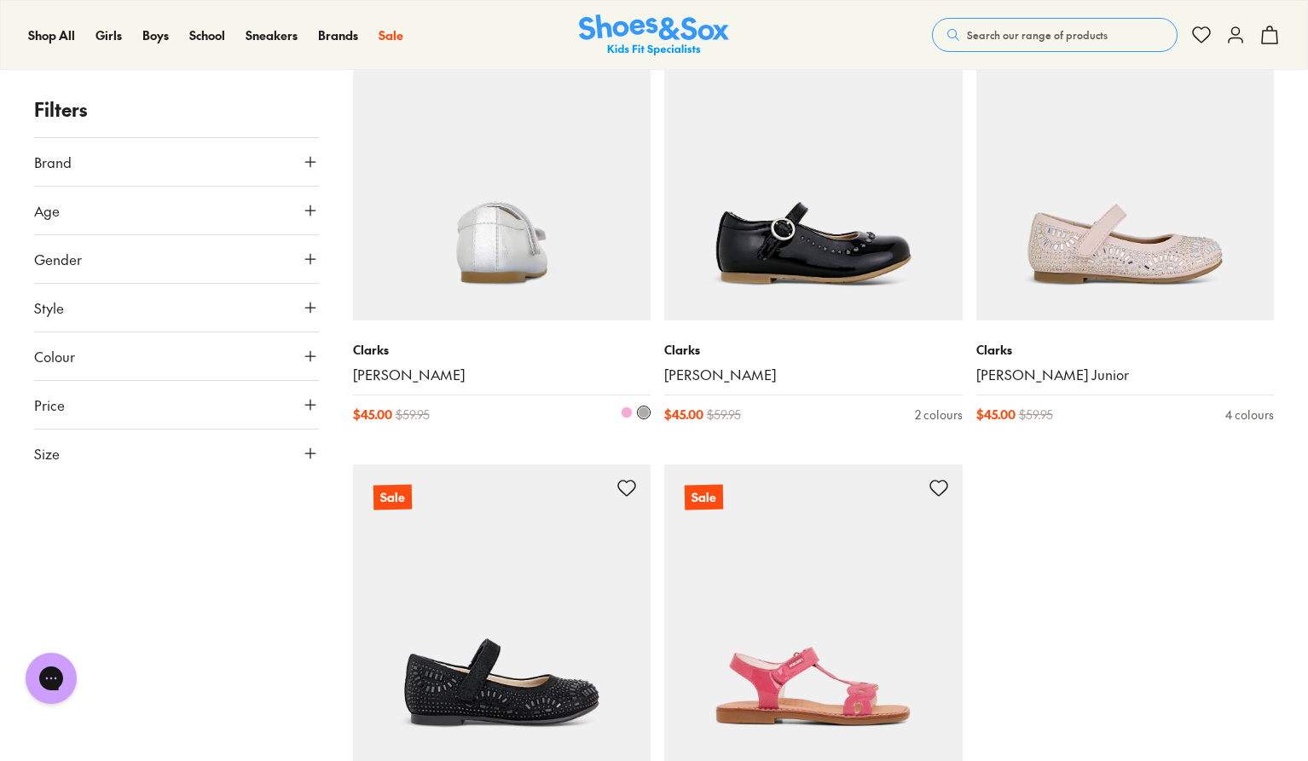 The height and width of the screenshot is (761, 1308). I want to click on span: Style, so click(49, 308).